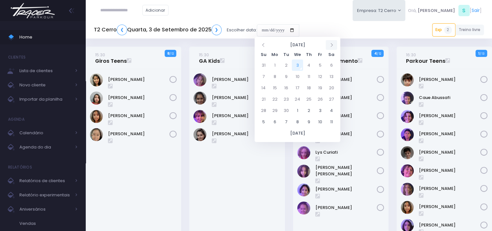 This screenshot has height=231, width=492. What do you see at coordinates (331, 99) in the screenshot?
I see `td: 27` at bounding box center [331, 99].